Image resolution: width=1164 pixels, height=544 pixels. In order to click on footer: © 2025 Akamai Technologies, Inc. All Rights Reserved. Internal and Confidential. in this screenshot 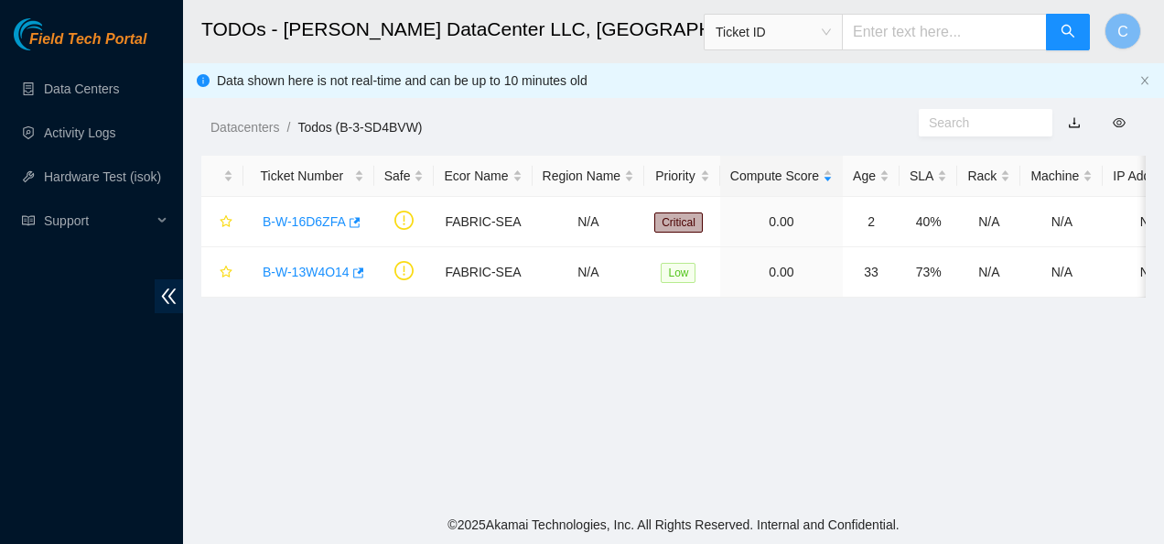, I will do `click(674, 525)`.